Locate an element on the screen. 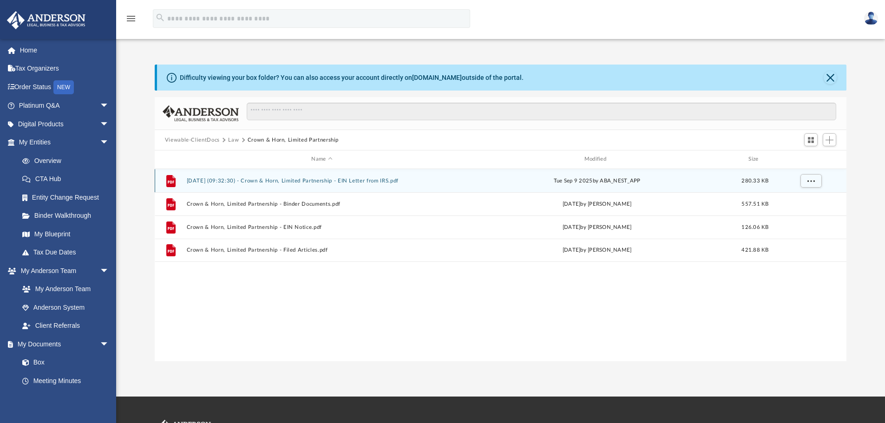 The height and width of the screenshot is (423, 885). button: Crown & Horn, Limited Partnership is located at coordinates (293, 140).